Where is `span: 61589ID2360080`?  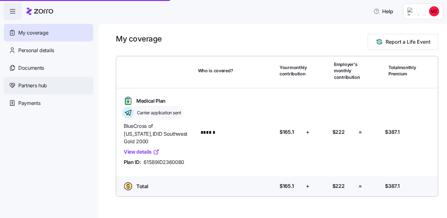
span: 61589ID2360080 is located at coordinates (164, 162).